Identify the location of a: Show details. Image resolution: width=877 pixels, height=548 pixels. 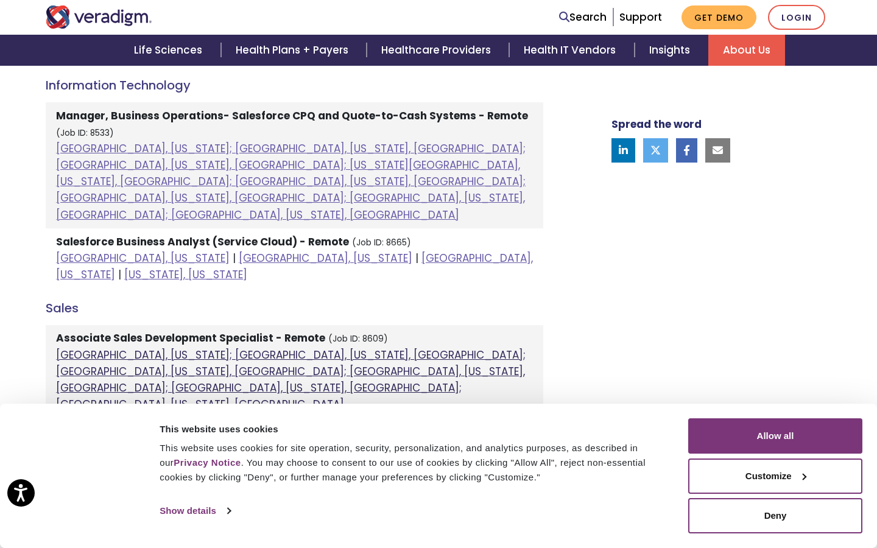
(195, 511).